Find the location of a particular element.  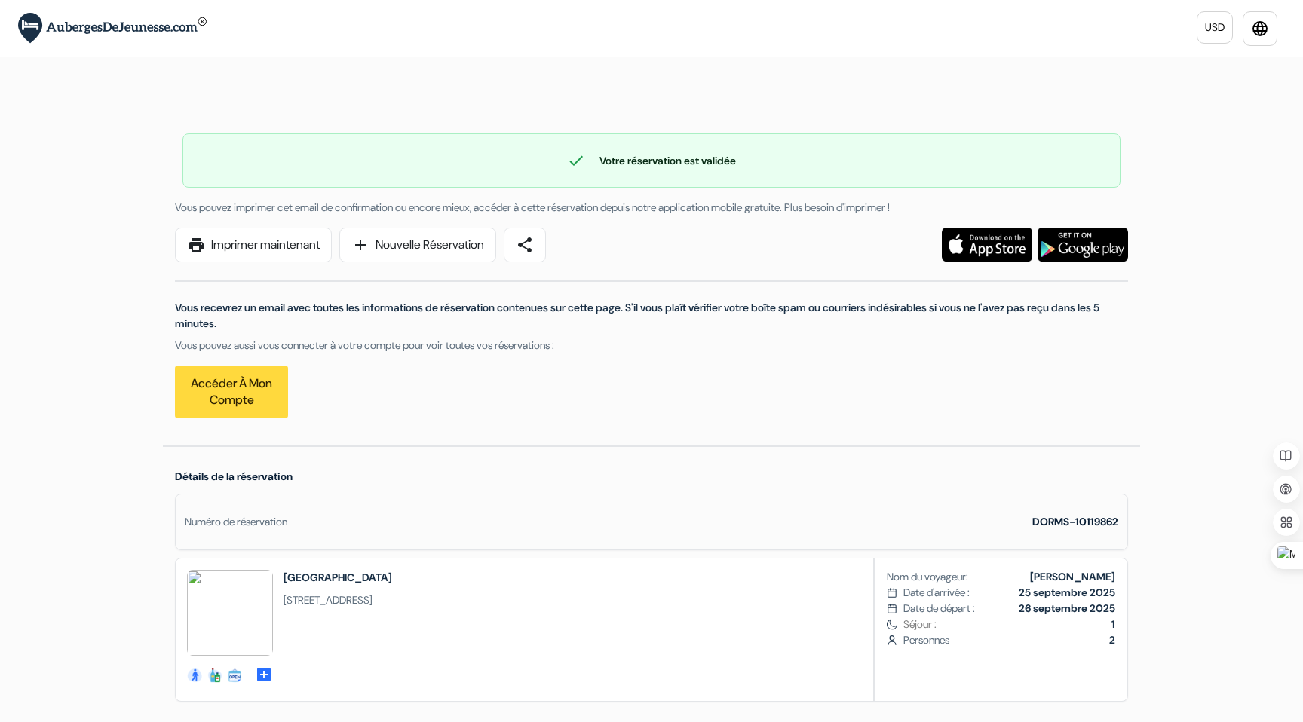

p: Vous pouvez aussi vous connecter à votre compte pour voir toutes vos réservations : is located at coordinates (651, 345).